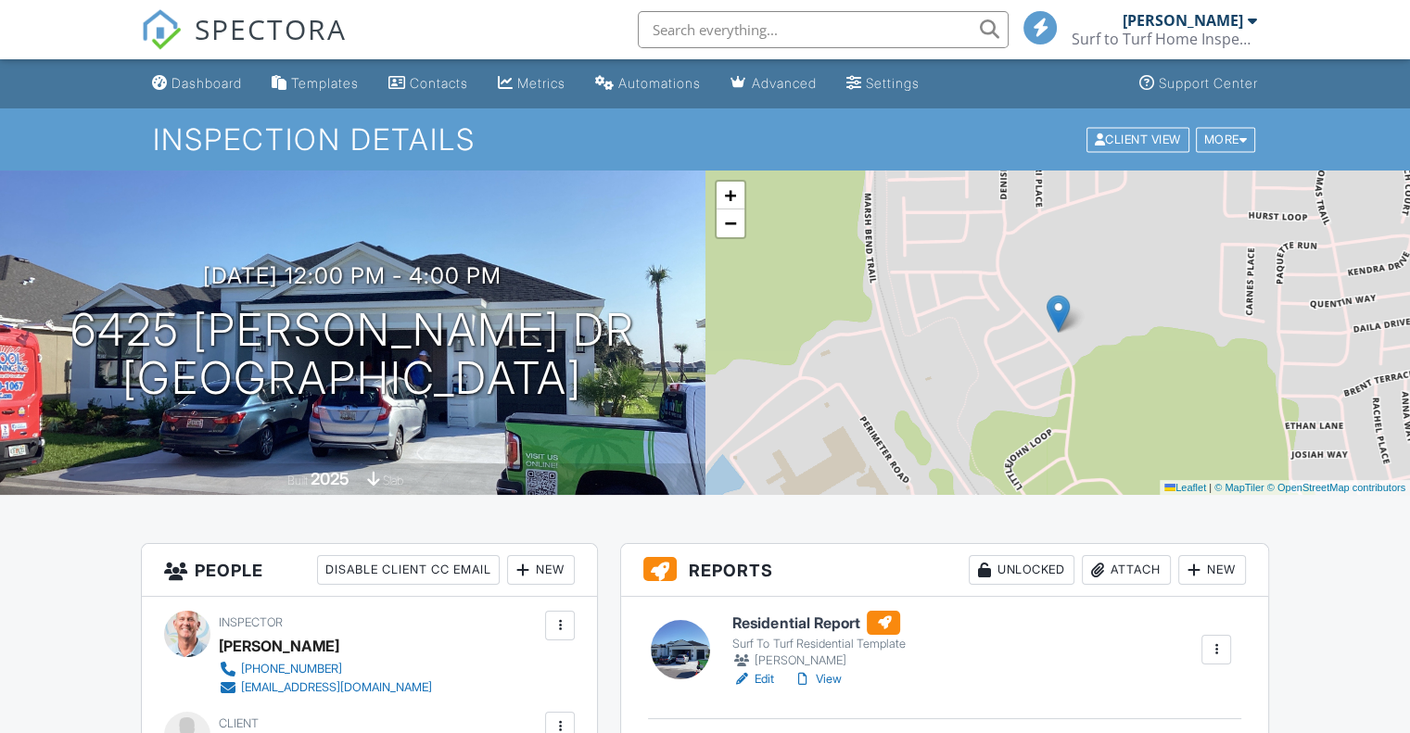 This screenshot has width=1410, height=733. Describe the element at coordinates (1208, 83) in the screenshot. I see `div: Support Center` at that location.